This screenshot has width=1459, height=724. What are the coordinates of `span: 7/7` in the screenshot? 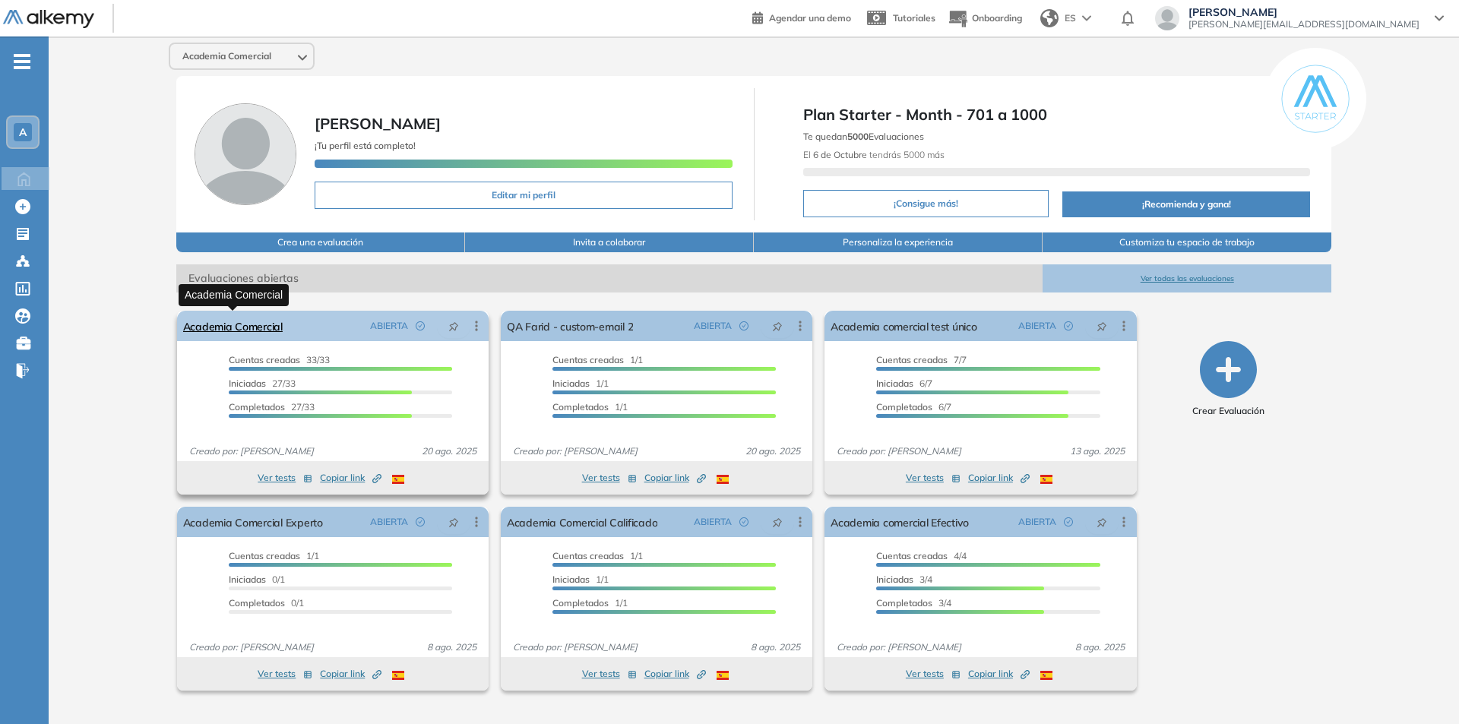 It's located at (921, 359).